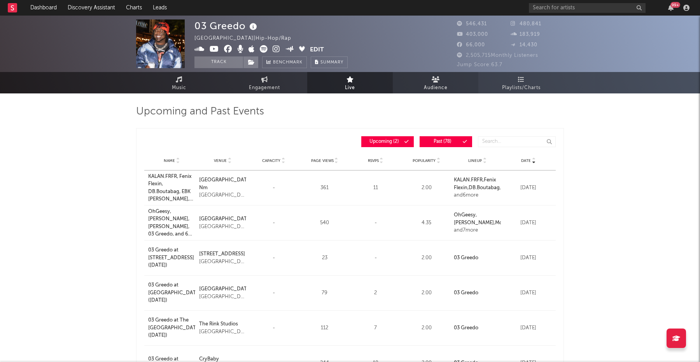  Describe the element at coordinates (503, 222) in the screenshot. I see `strong: Mozzy` at that location.